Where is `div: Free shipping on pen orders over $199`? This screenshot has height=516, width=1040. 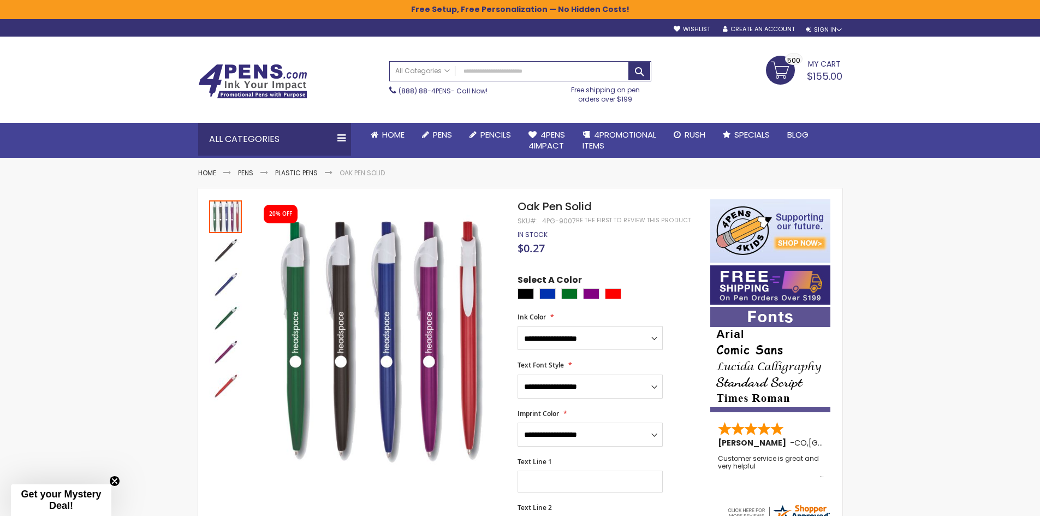 div: Free shipping on pen orders over $199 is located at coordinates (605, 92).